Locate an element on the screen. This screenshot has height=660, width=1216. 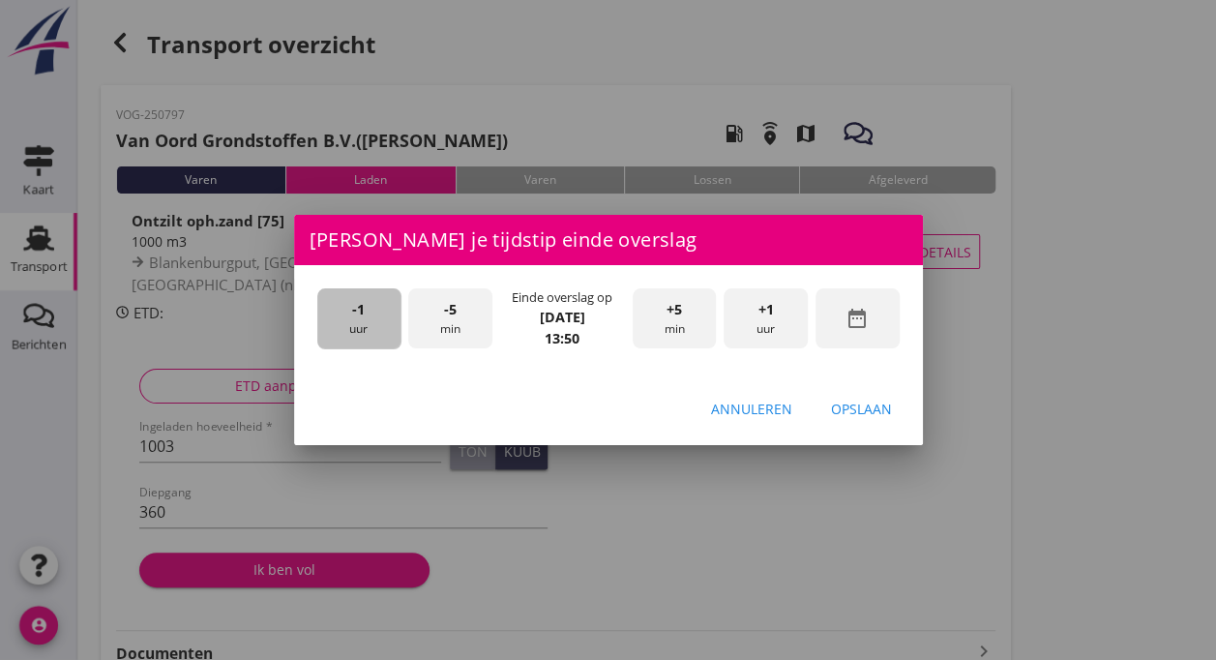
div: Einde overslag op is located at coordinates (562, 297).